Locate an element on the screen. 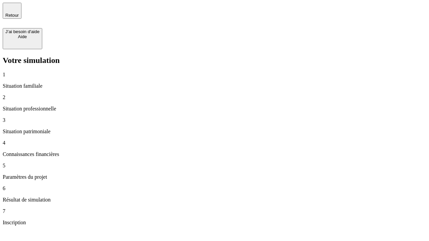 The height and width of the screenshot is (241, 429). p: 2 is located at coordinates (215, 98).